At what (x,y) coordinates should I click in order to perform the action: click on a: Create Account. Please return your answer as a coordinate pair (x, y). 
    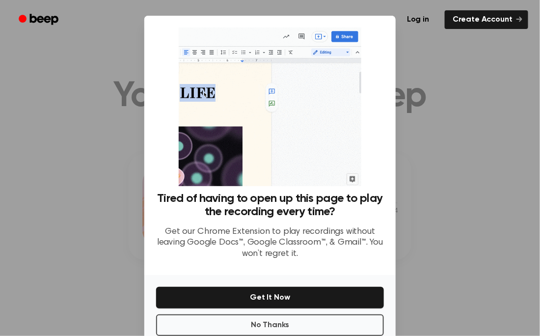
    Looking at the image, I should click on (486, 20).